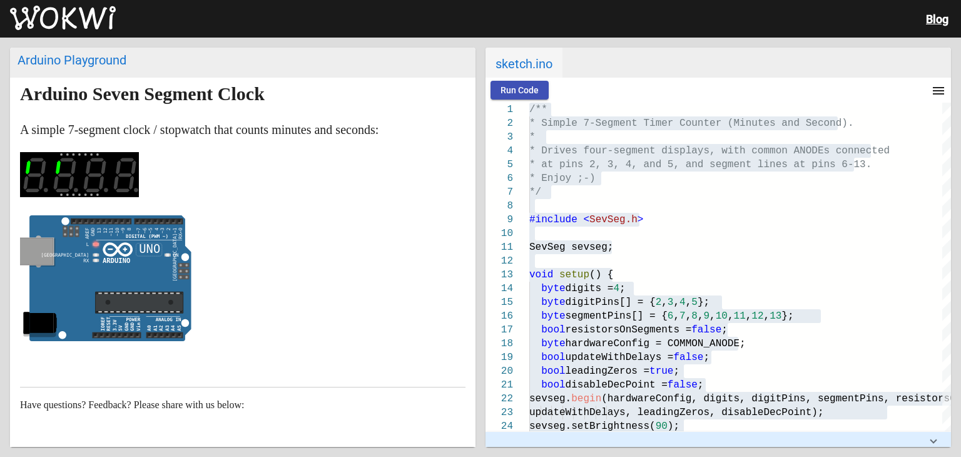  What do you see at coordinates (243, 60) in the screenshot?
I see `div: Arduino Playground` at bounding box center [243, 60].